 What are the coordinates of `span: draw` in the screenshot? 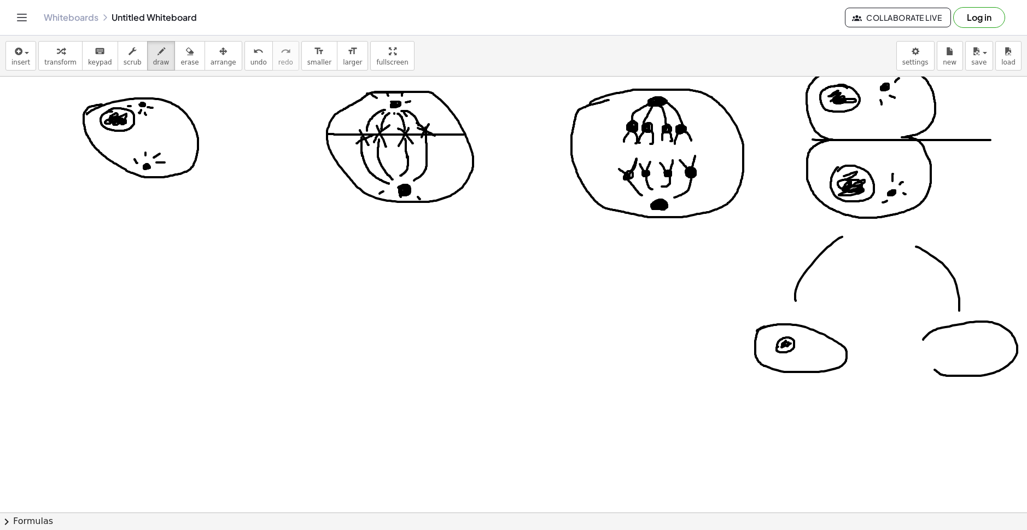 It's located at (161, 62).